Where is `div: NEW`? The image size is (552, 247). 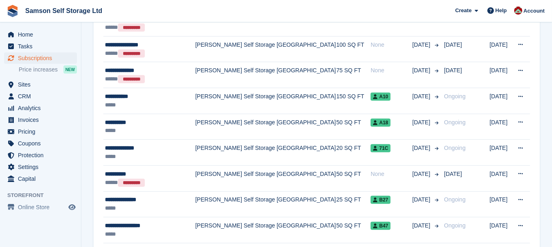
div: NEW is located at coordinates (70, 70).